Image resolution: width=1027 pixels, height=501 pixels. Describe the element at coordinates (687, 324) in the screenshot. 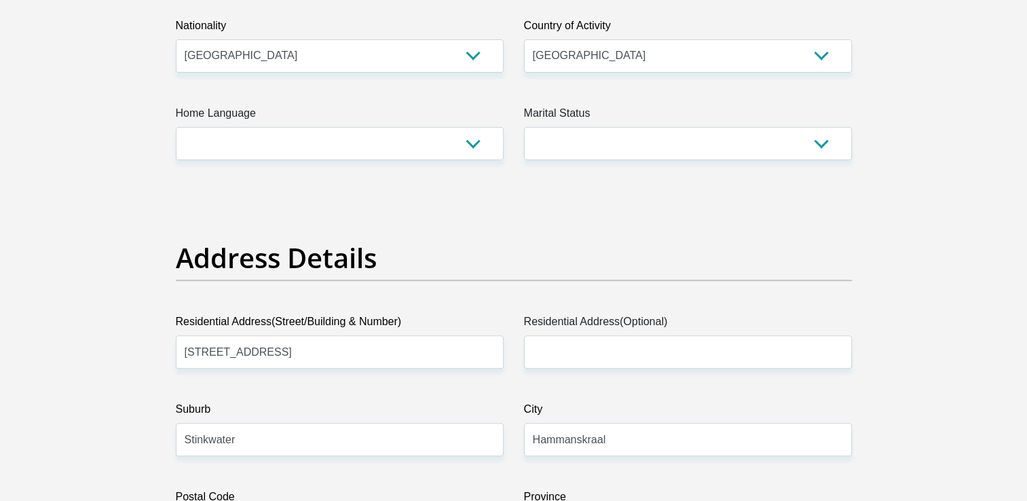

I see `label: Residential Address(Optional)` at that location.